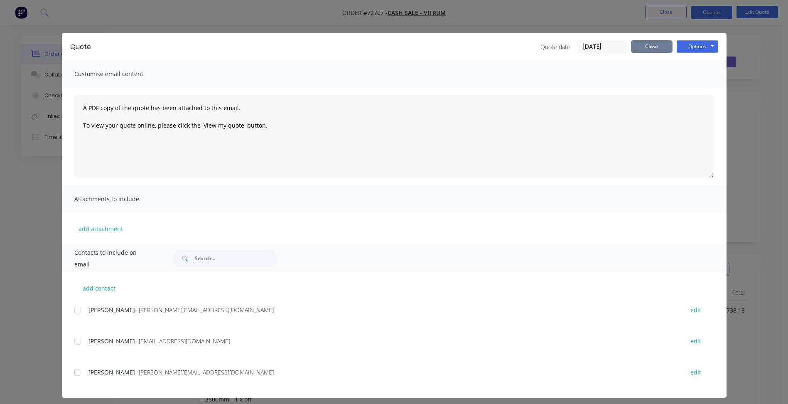 Image resolution: width=788 pixels, height=404 pixels. I want to click on textarea: A PDF copy of the quote has been attached to this email. To view your quote online, please click ..., so click(394, 136).